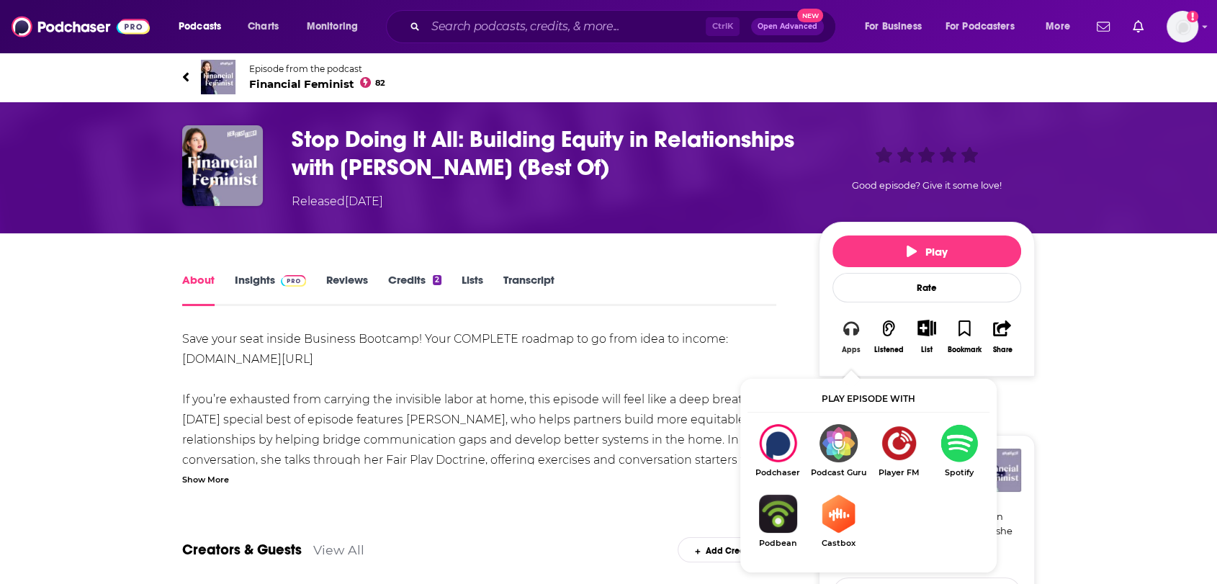 The height and width of the screenshot is (584, 1217). I want to click on button: Bookmark, so click(965, 336).